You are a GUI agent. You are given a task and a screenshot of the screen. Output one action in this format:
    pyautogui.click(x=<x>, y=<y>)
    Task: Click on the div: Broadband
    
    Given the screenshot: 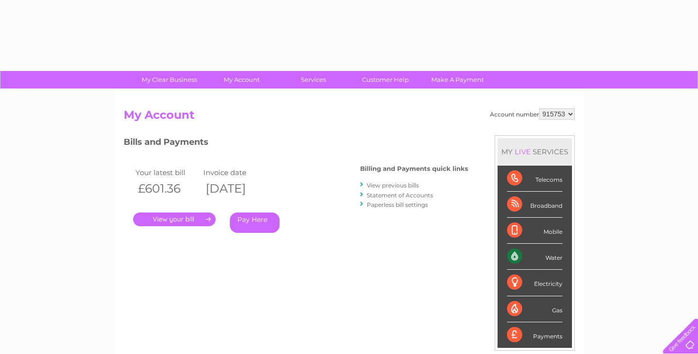 What is the action you would take?
    pyautogui.click(x=534, y=205)
    